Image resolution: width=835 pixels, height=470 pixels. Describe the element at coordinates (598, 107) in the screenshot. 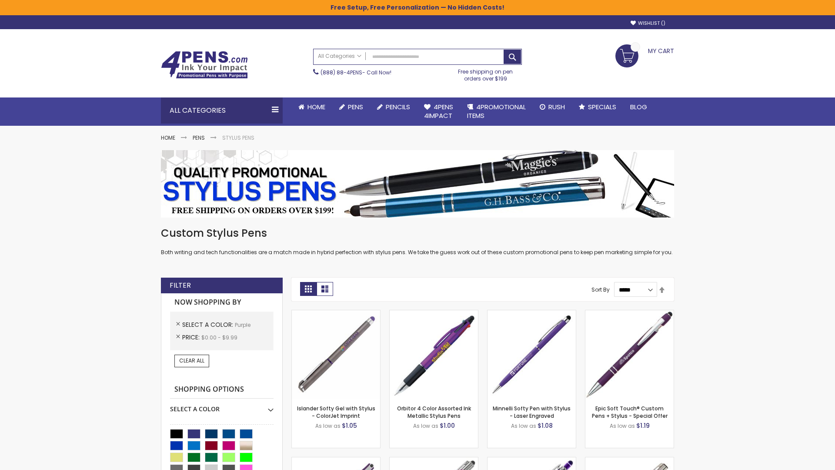

I see `a: Specials` at that location.